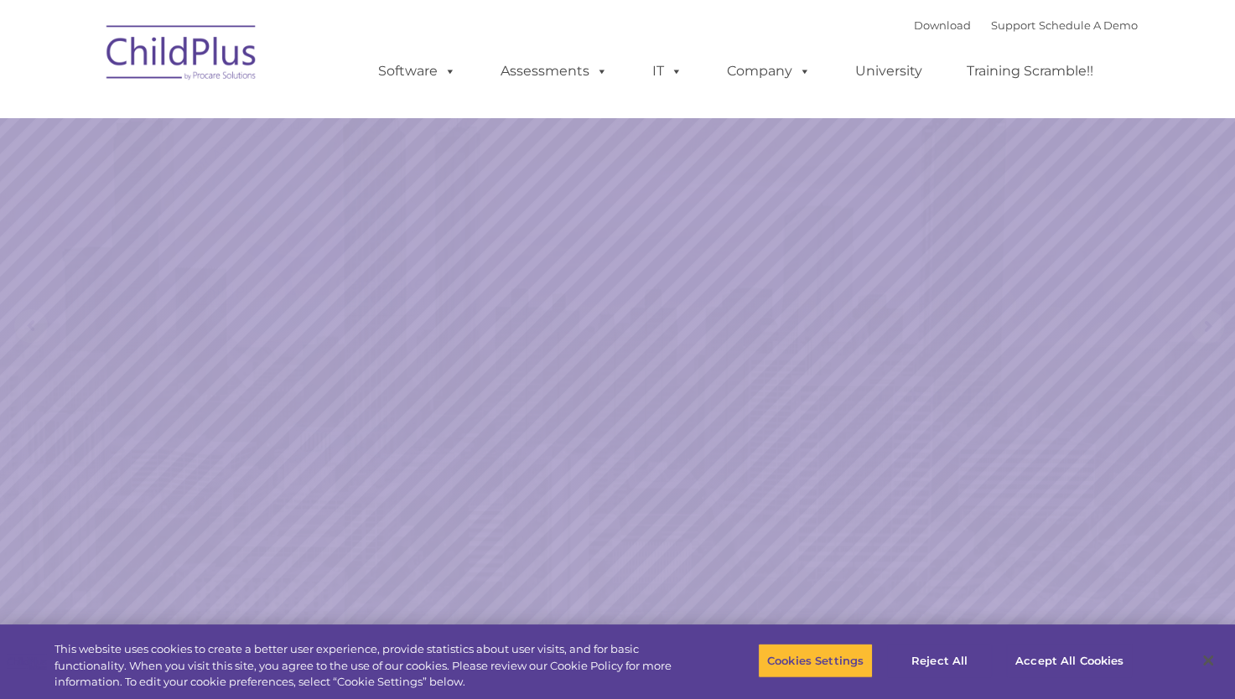  Describe the element at coordinates (769, 71) in the screenshot. I see `a: Company` at that location.